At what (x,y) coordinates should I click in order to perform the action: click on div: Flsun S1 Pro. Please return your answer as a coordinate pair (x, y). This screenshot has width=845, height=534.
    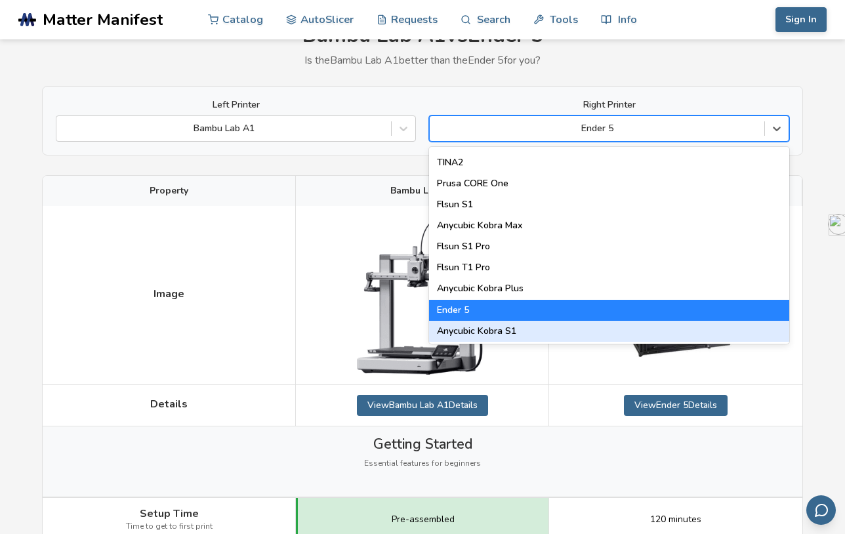
    Looking at the image, I should click on (609, 247).